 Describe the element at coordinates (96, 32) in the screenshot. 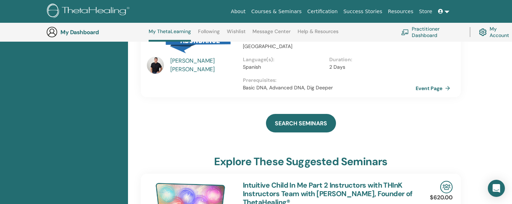

I see `h3: My Dashboard` at that location.